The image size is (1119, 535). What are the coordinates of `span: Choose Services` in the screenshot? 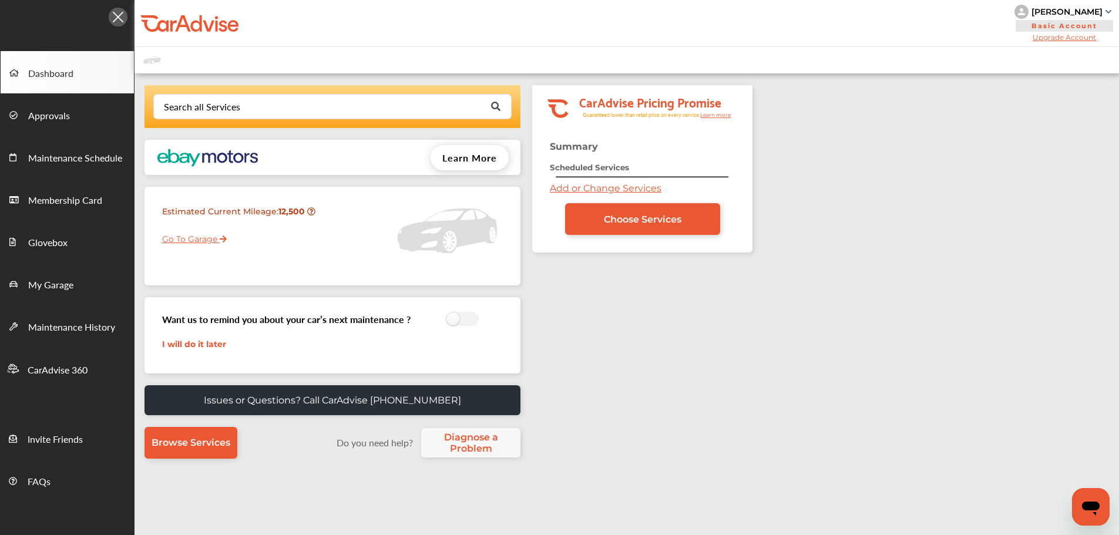 It's located at (643, 219).